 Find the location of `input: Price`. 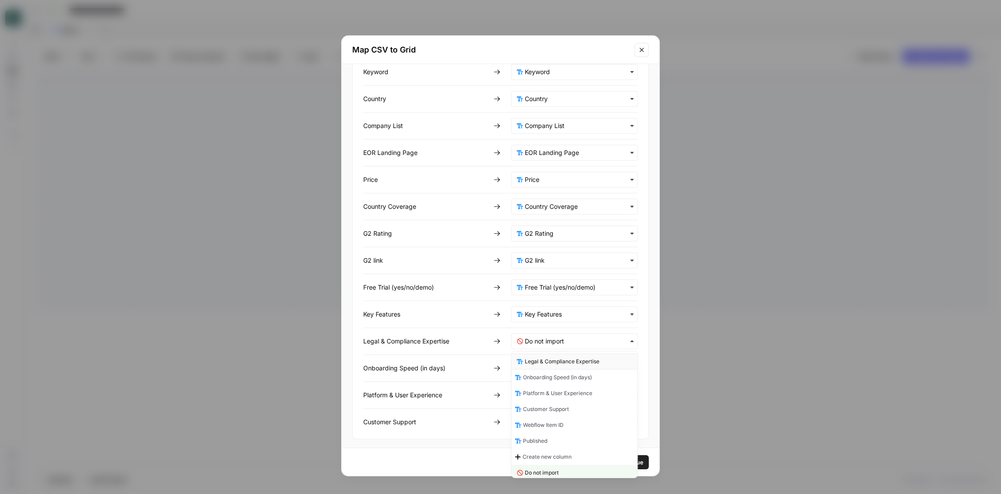

input: Price is located at coordinates (578, 180).